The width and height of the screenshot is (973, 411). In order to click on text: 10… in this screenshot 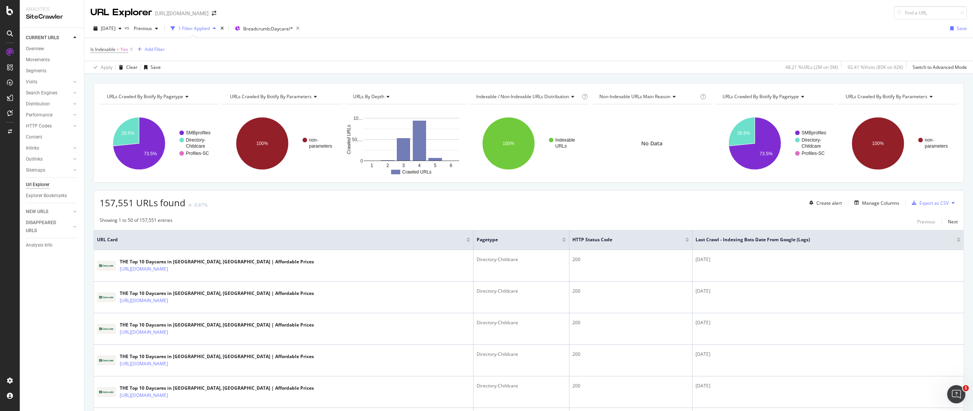, I will do `click(358, 118)`.